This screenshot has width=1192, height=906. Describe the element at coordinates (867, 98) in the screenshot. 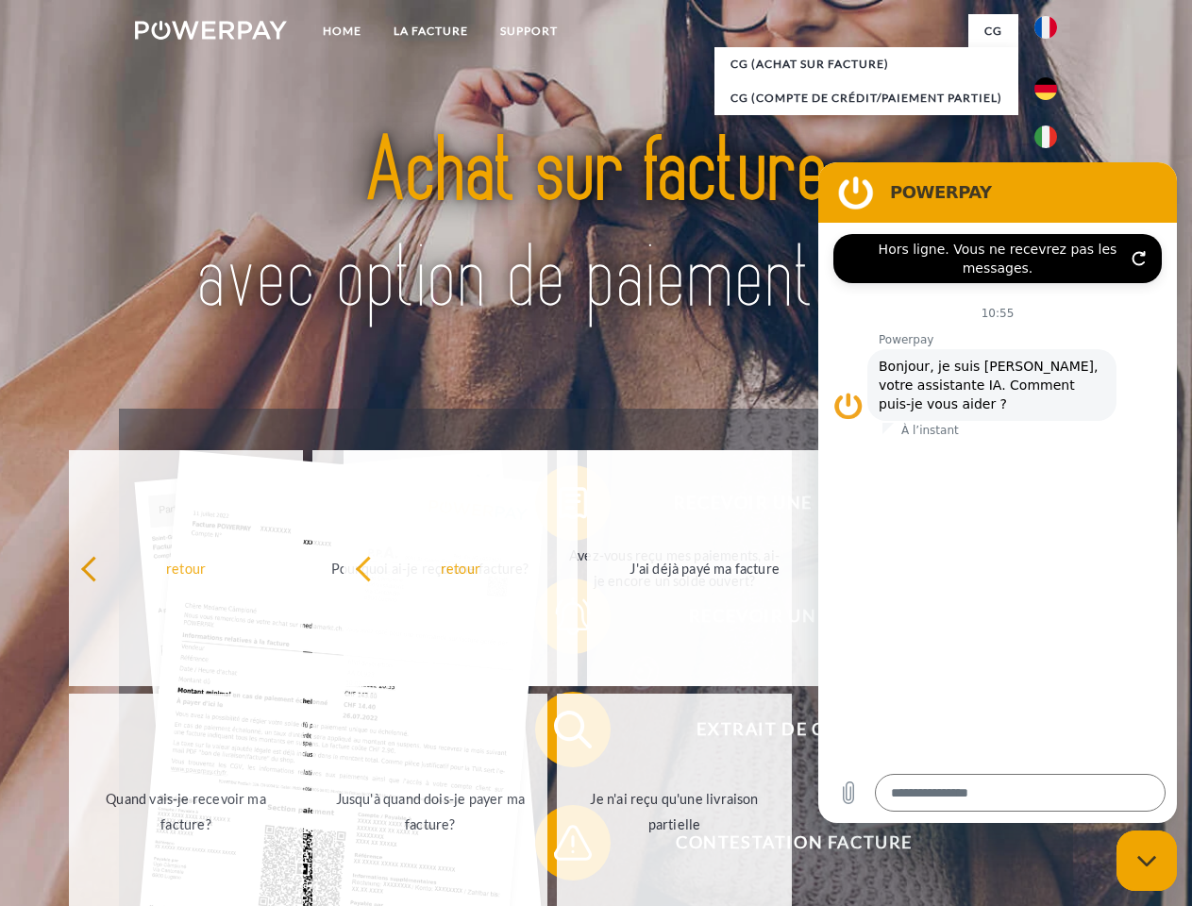

I see `a: CG (Compte de crédit/paiement partiel)` at that location.